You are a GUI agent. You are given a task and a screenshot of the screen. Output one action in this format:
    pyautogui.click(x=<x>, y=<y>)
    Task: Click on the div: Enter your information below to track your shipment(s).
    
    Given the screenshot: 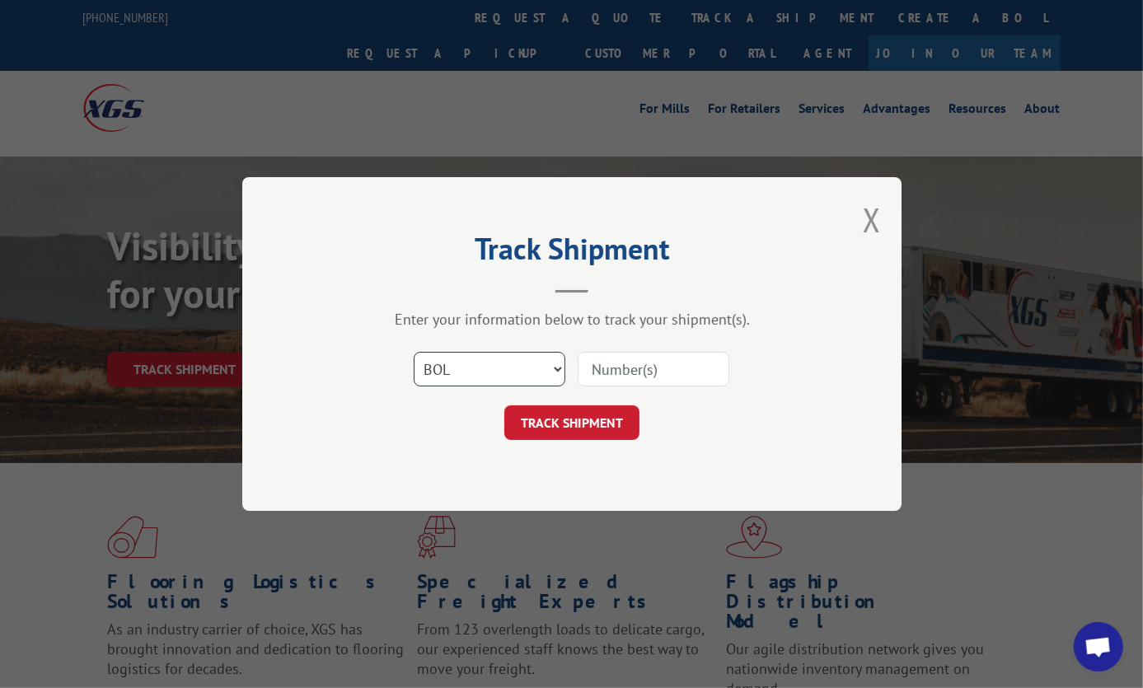 What is the action you would take?
    pyautogui.click(x=572, y=319)
    